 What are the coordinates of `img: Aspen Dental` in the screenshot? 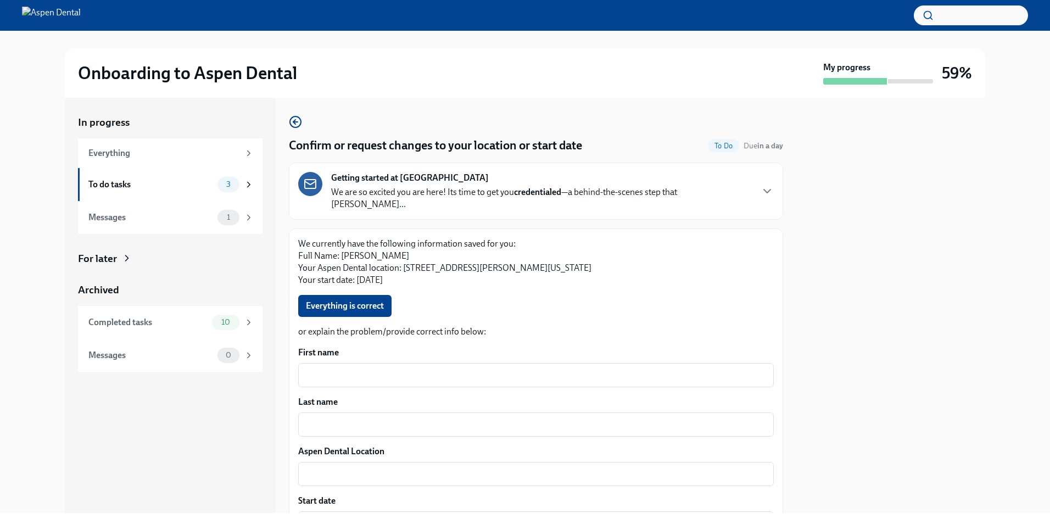 It's located at (51, 15).